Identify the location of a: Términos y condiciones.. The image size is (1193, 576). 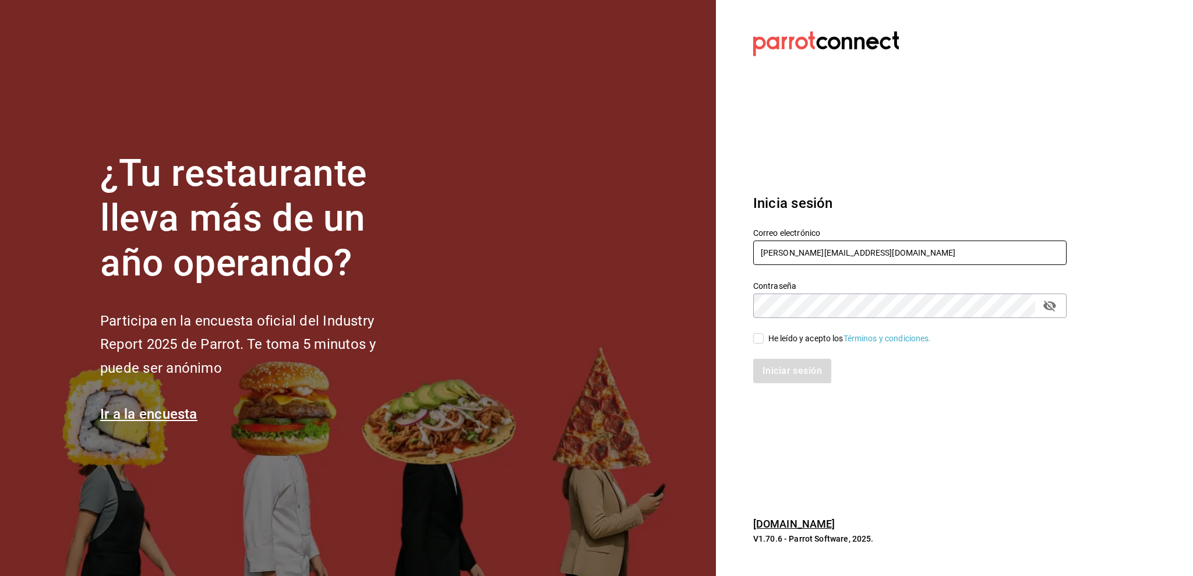
(887, 338).